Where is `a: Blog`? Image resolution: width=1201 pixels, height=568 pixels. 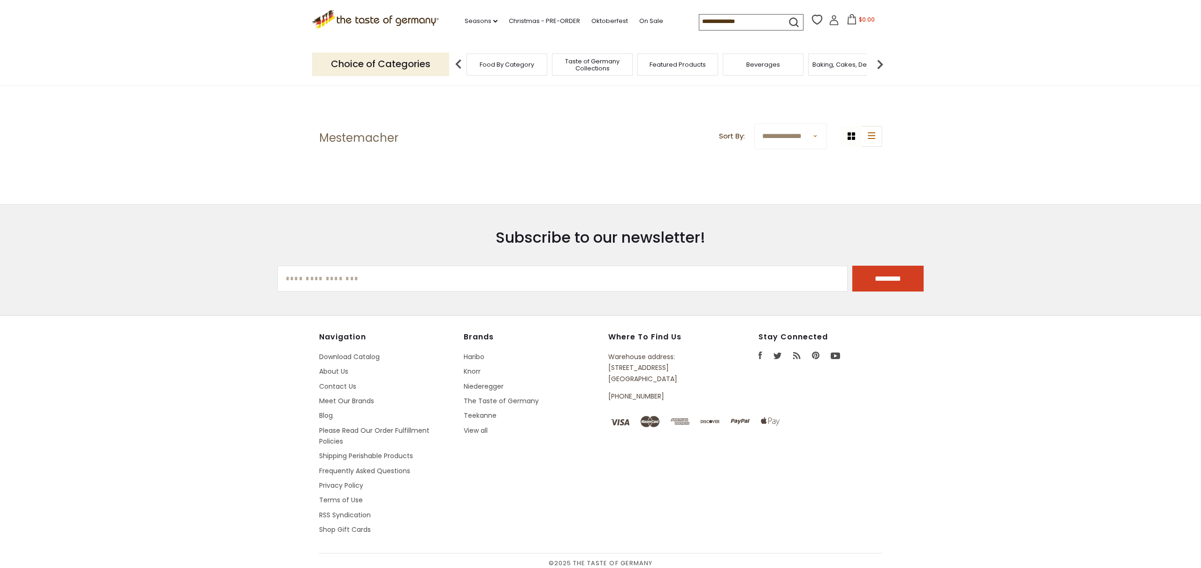
a: Blog is located at coordinates (326, 415).